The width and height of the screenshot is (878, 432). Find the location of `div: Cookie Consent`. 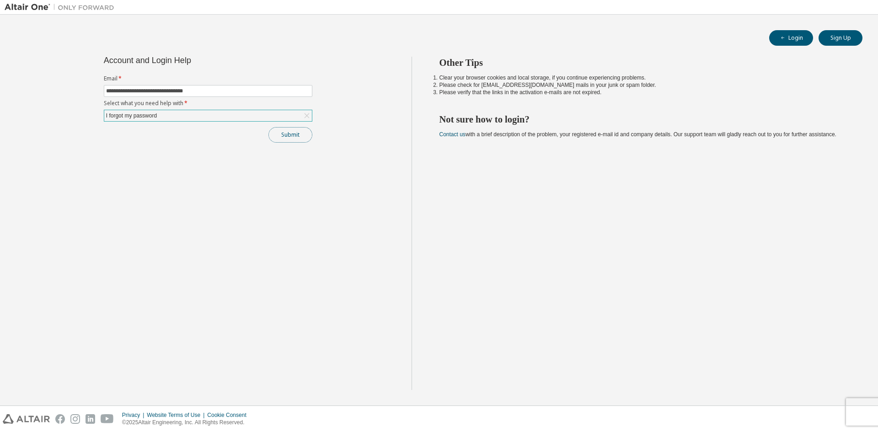

div: Cookie Consent is located at coordinates (229, 415).